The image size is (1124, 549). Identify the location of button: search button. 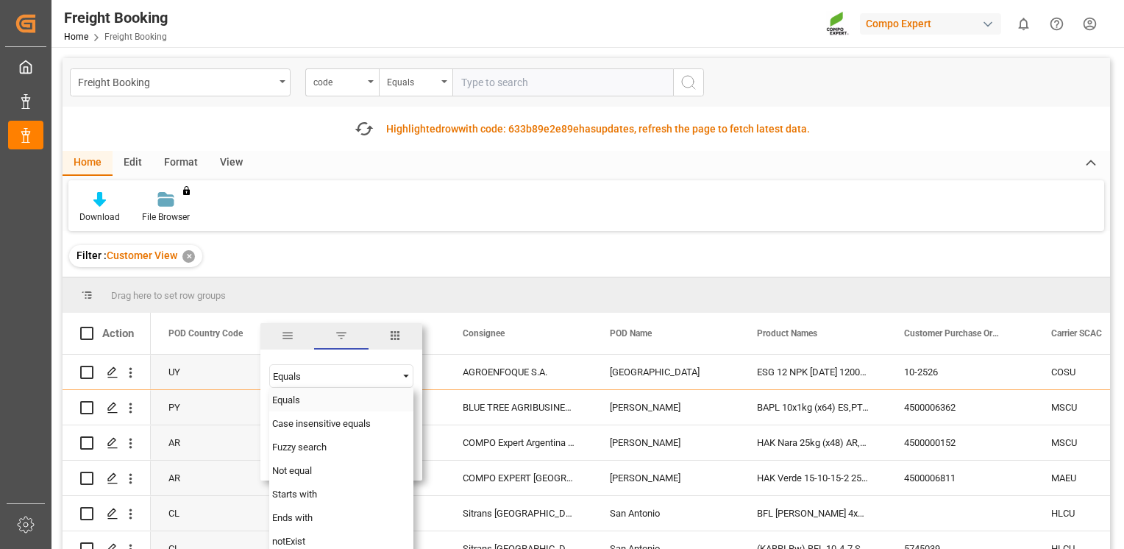
(688, 82).